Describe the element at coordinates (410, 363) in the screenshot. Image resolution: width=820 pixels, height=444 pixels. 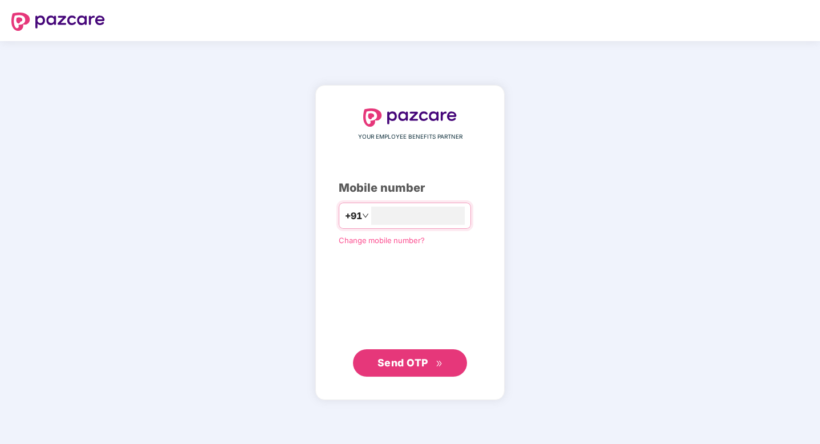
I see `button: Send OTPdouble-right` at that location.